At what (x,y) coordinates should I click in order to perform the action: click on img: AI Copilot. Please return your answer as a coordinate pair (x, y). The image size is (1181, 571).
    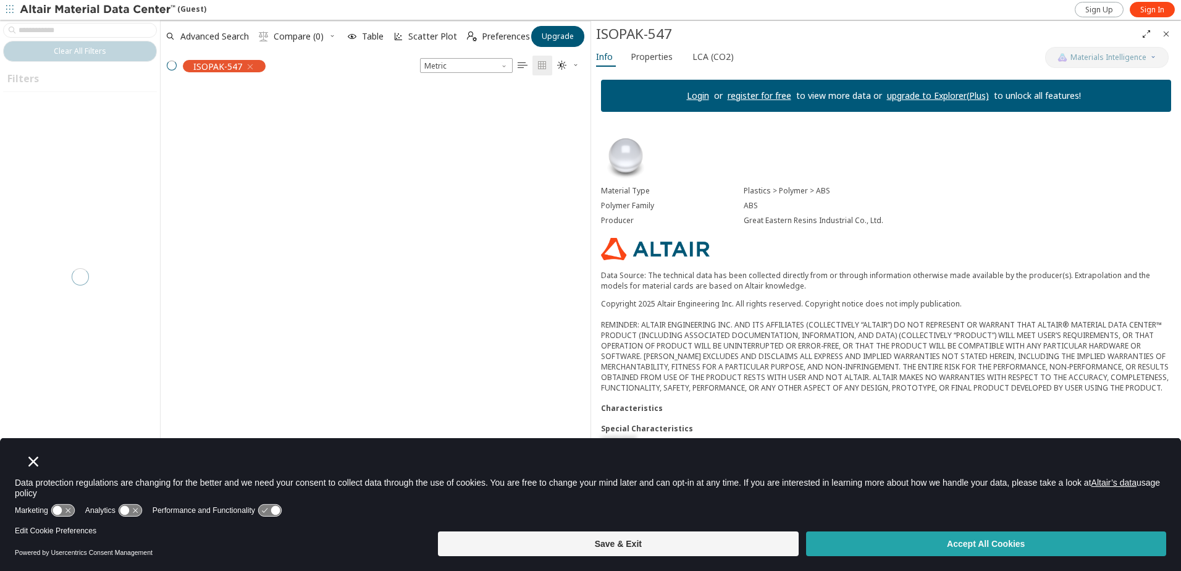
    Looking at the image, I should click on (1063, 57).